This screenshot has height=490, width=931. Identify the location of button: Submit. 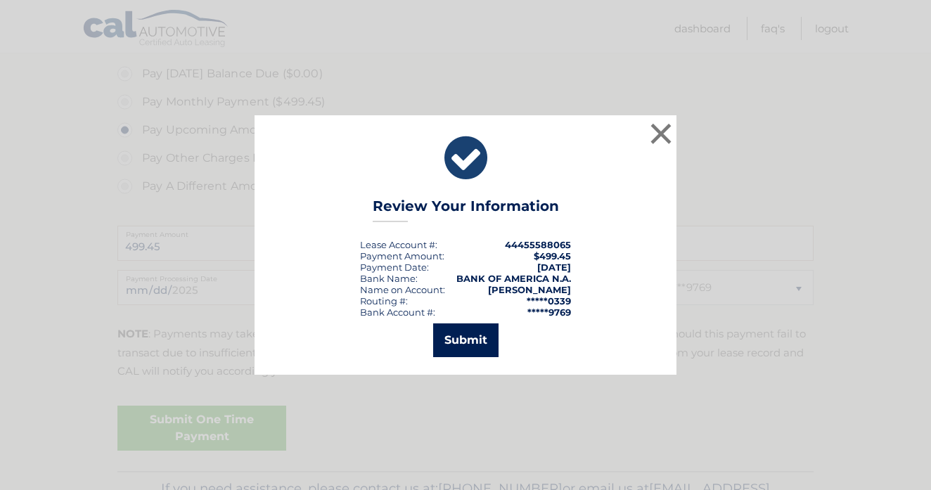
(465, 340).